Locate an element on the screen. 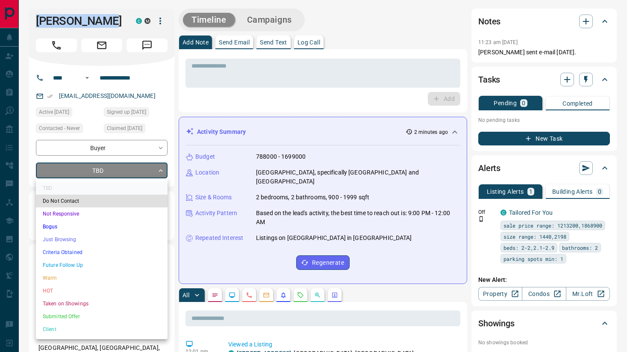 The width and height of the screenshot is (627, 352). li: Do Not Contact is located at coordinates (102, 201).